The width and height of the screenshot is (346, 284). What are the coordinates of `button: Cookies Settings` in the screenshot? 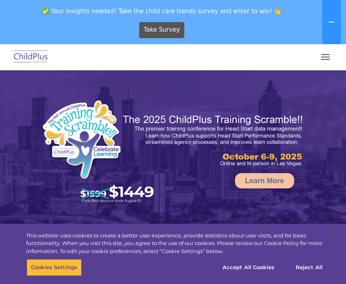 It's located at (54, 268).